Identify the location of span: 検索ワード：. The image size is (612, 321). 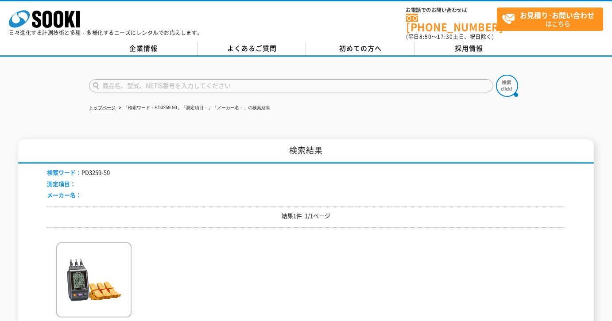
(64, 172).